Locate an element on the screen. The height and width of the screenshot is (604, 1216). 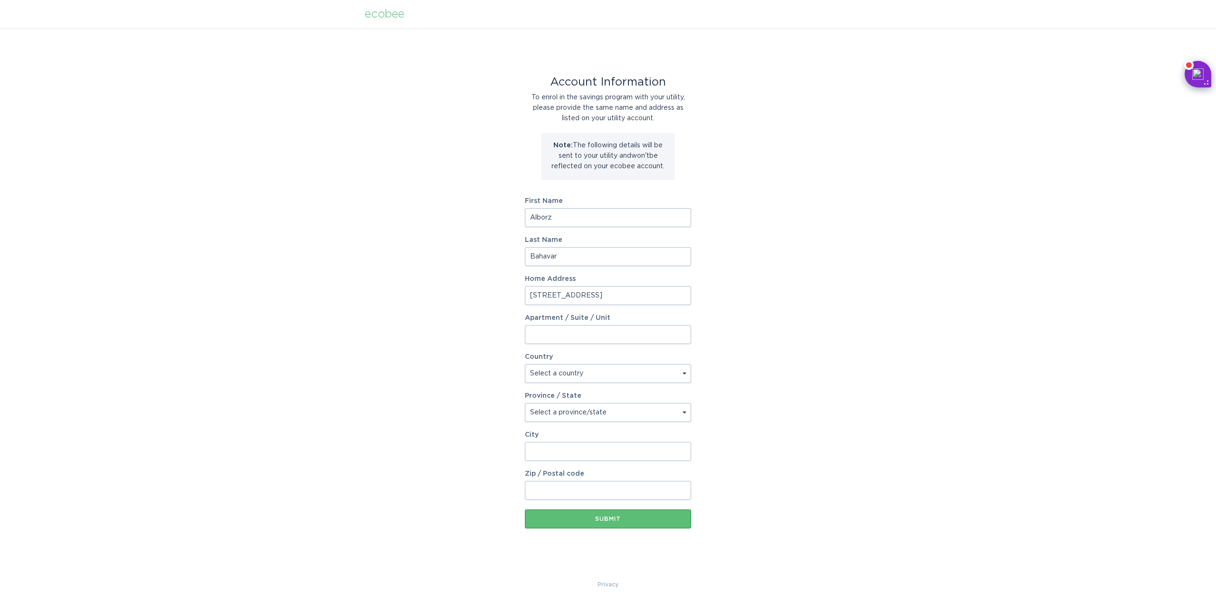
button: Submit is located at coordinates (608, 519).